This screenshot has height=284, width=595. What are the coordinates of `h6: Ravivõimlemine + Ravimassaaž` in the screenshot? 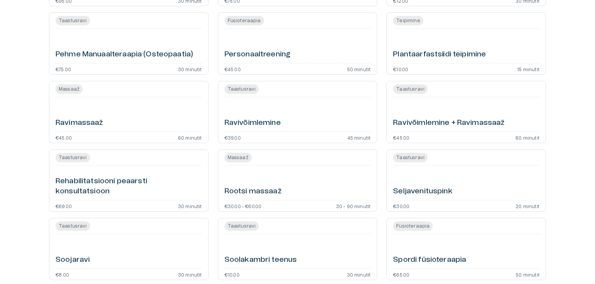 It's located at (449, 123).